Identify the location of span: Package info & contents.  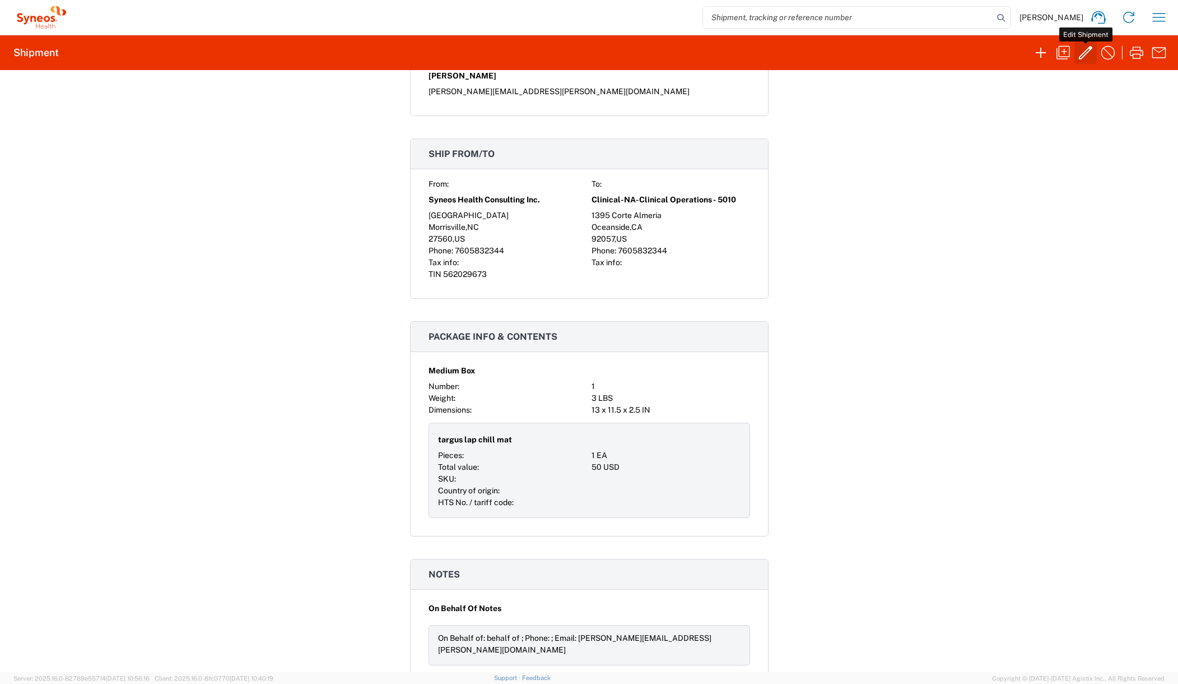
(493, 336).